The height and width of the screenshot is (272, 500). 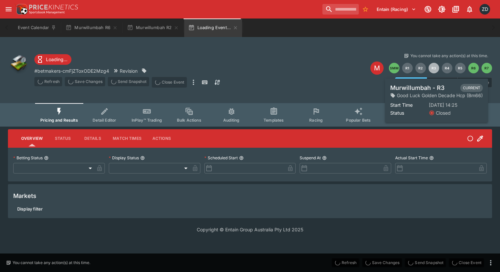 What do you see at coordinates (63, 139) in the screenshot?
I see `button: Status` at bounding box center [63, 139].